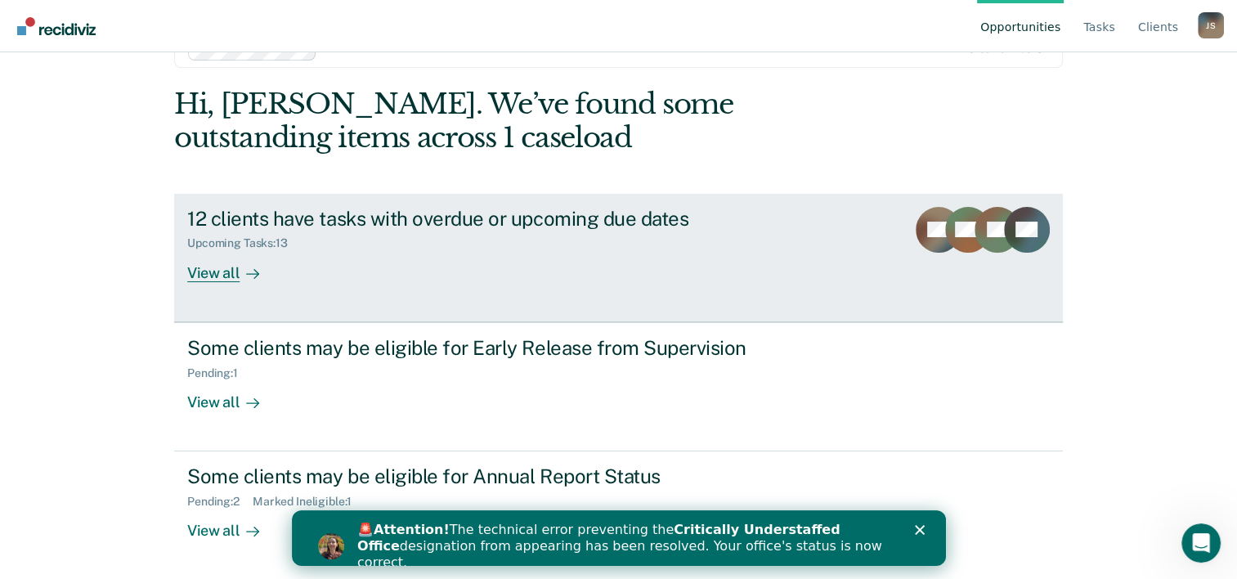 The width and height of the screenshot is (1237, 579). Describe the element at coordinates (1211, 25) in the screenshot. I see `div: J S` at that location.